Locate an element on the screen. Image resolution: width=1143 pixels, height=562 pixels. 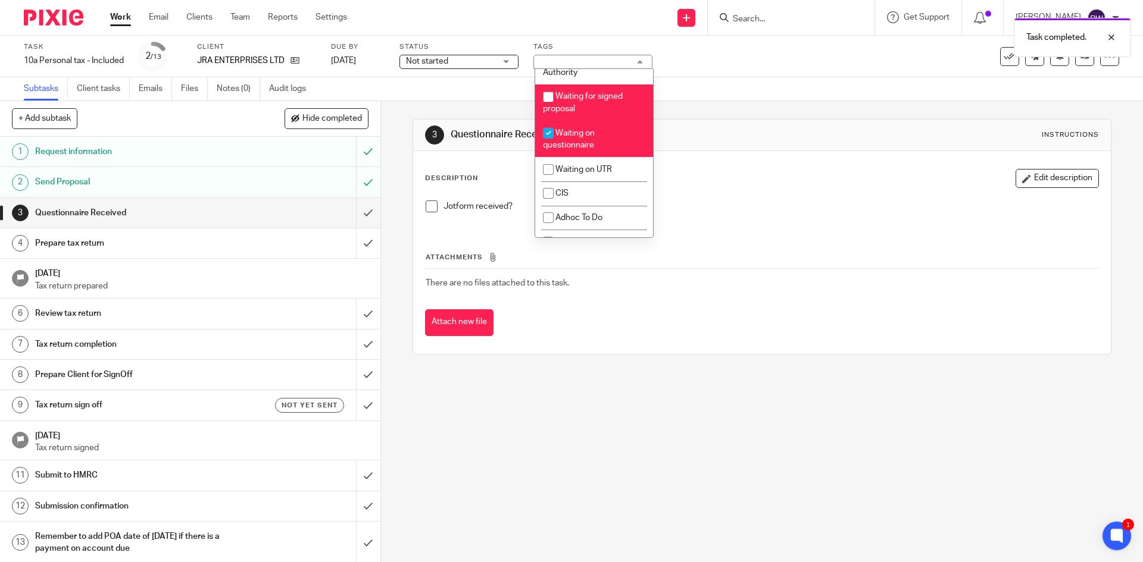
div: Instructions is located at coordinates (1070, 135).